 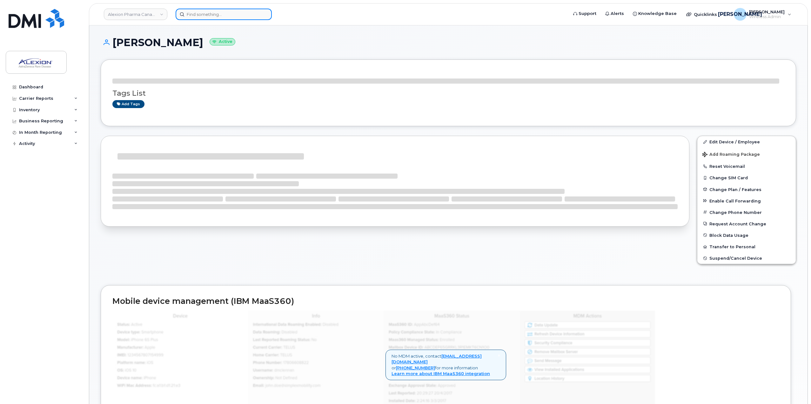 What do you see at coordinates (446, 364) in the screenshot?
I see `div: No MDM active, contact or for more information` at bounding box center [446, 364].